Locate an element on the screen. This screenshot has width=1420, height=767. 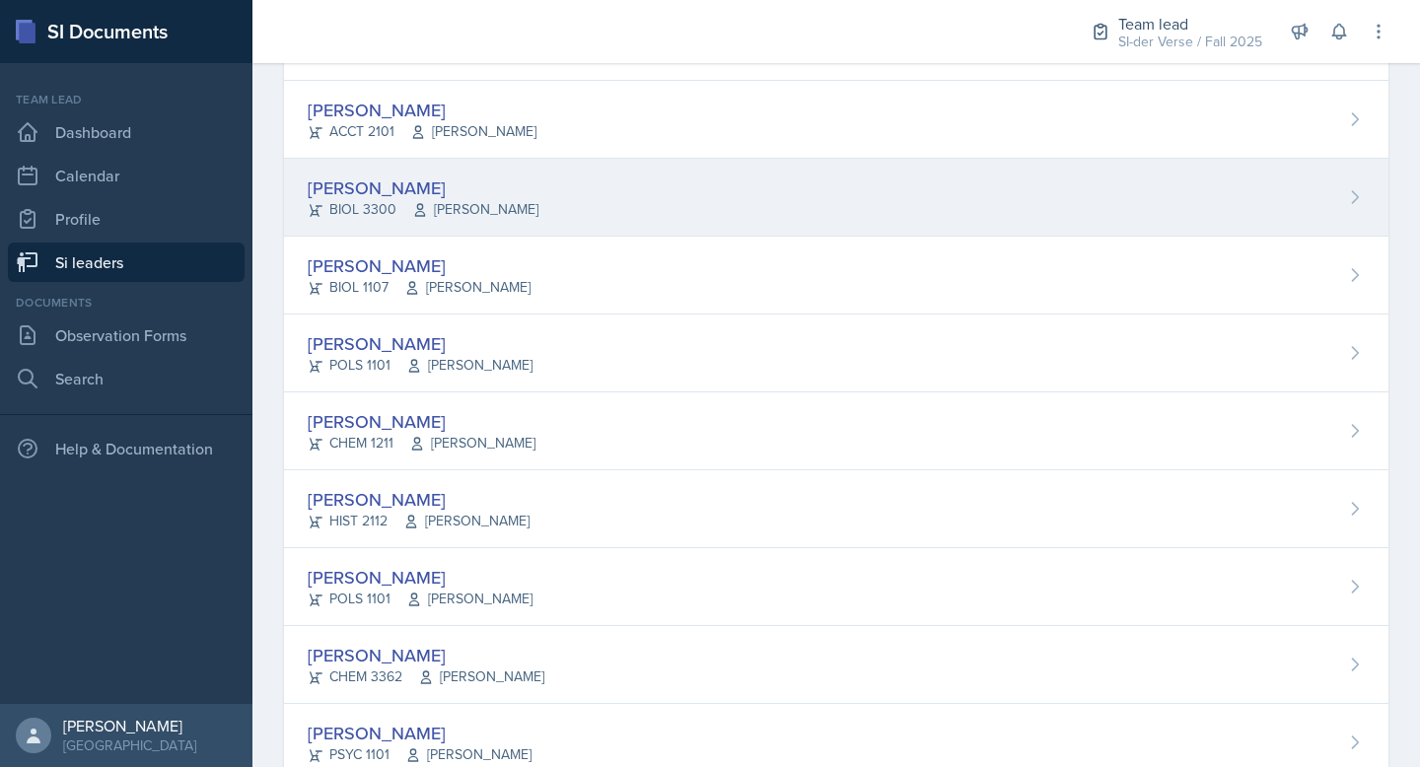
div: ACCT 2101 is located at coordinates (422, 131).